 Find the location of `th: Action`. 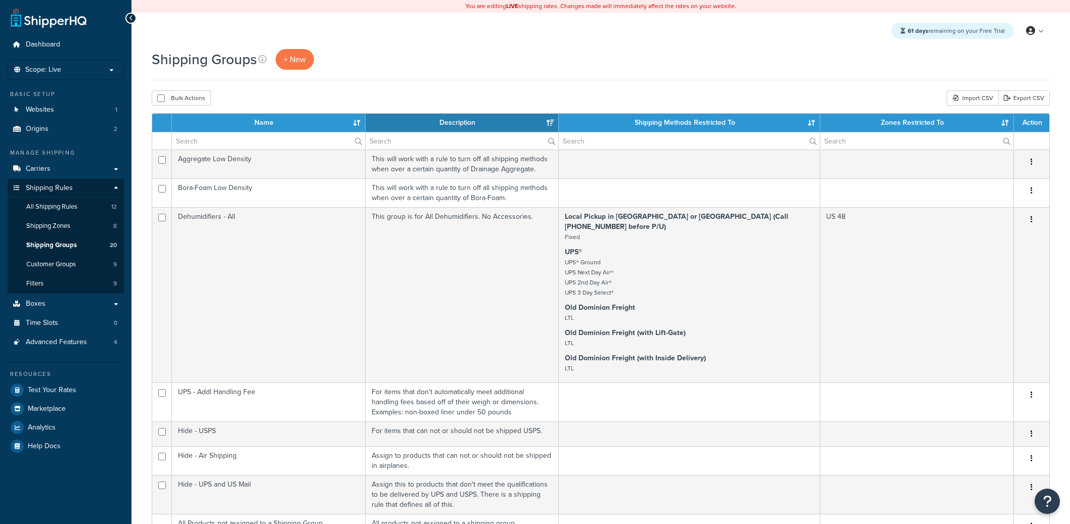

th: Action is located at coordinates (1031, 123).